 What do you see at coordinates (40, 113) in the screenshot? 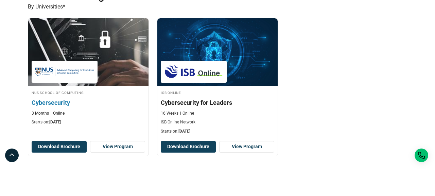
I see `p: 3 Months` at bounding box center [40, 113].